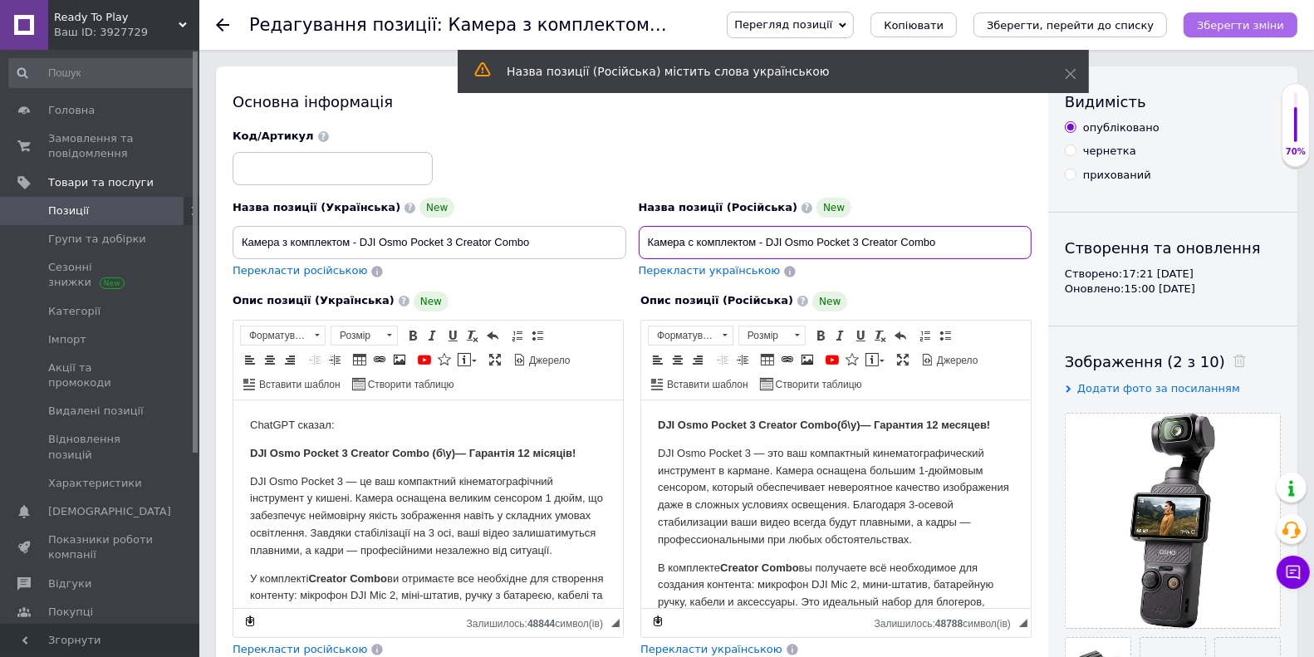 Image resolution: width=1314 pixels, height=657 pixels. Describe the element at coordinates (433, 336) in the screenshot. I see `a: Курсив (⌘+I)` at that location.